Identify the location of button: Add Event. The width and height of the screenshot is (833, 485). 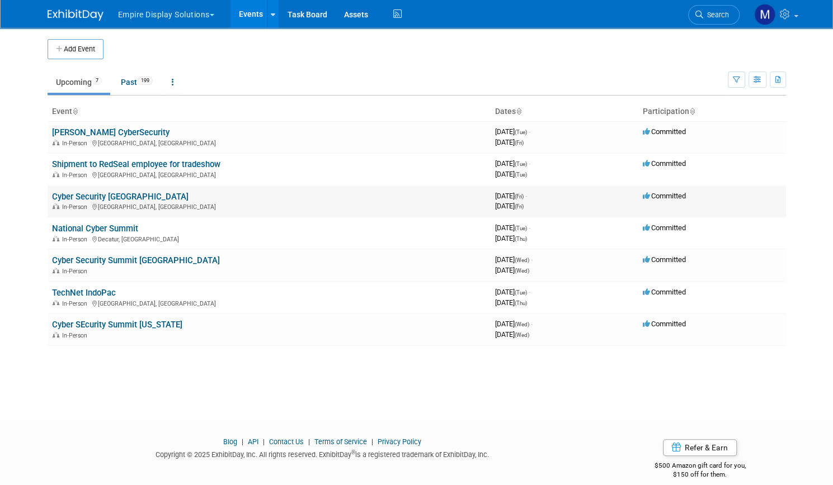
(76, 49).